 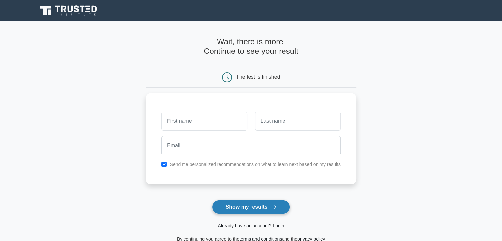 I want to click on input: Email, so click(x=251, y=145).